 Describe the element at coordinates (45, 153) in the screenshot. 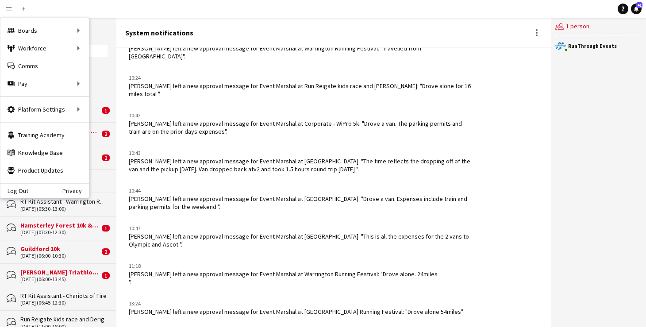

I see `a: Knowledge Base` at that location.